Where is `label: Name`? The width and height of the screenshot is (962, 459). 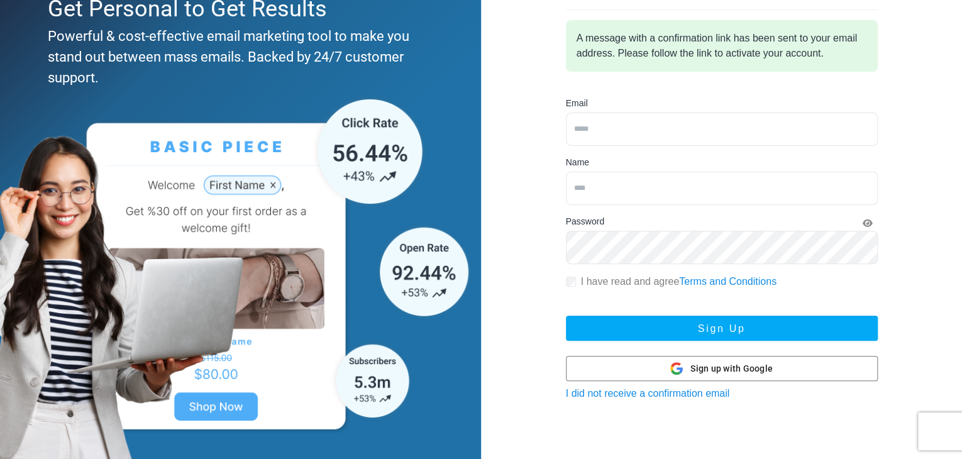
label: Name is located at coordinates (577, 162).